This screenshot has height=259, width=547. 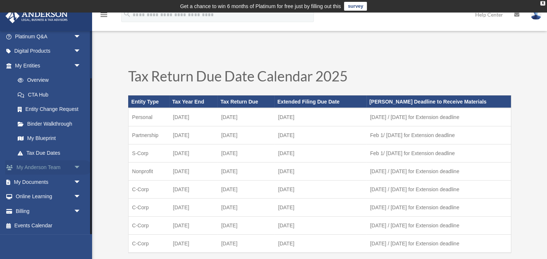 I want to click on a: CTA Hub, so click(x=51, y=95).